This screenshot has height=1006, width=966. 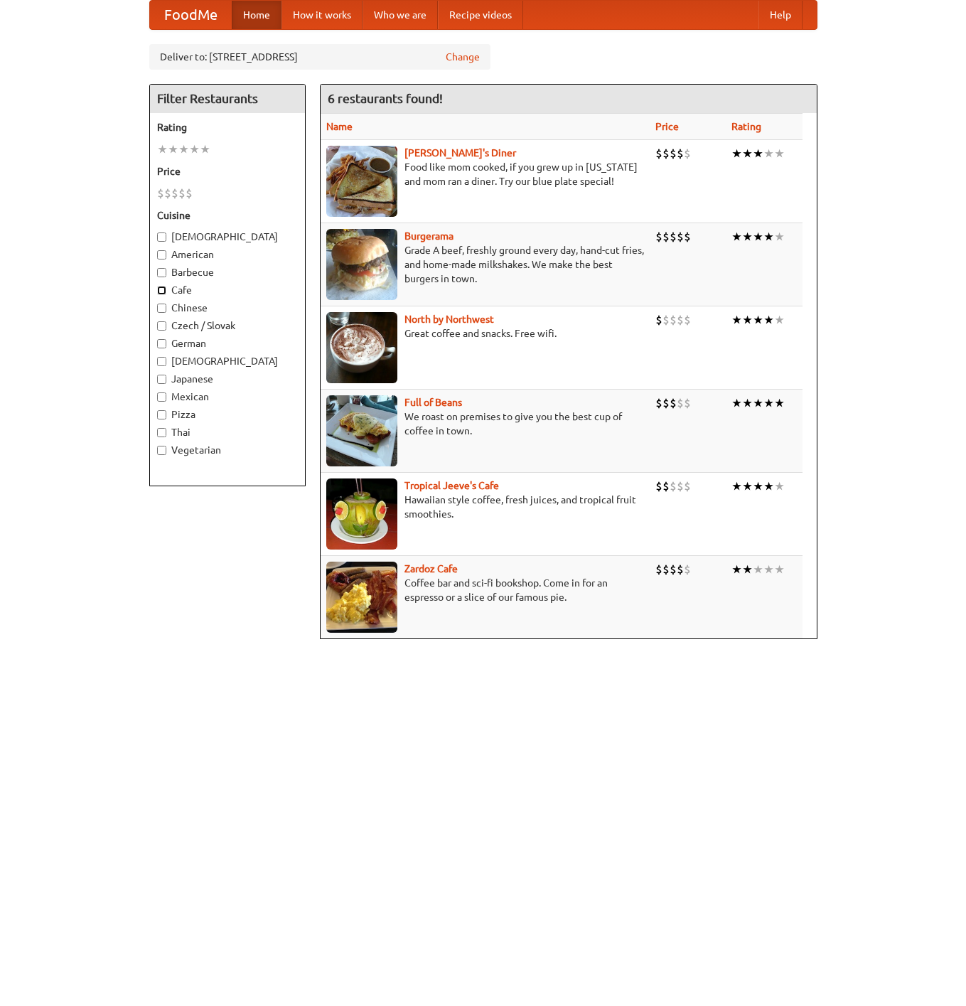 What do you see at coordinates (485, 264) in the screenshot?
I see `p: Grade A beef, freshly ground every day, hand-cut fries, and home-made milkshakes. We make the bes...` at bounding box center [485, 264].